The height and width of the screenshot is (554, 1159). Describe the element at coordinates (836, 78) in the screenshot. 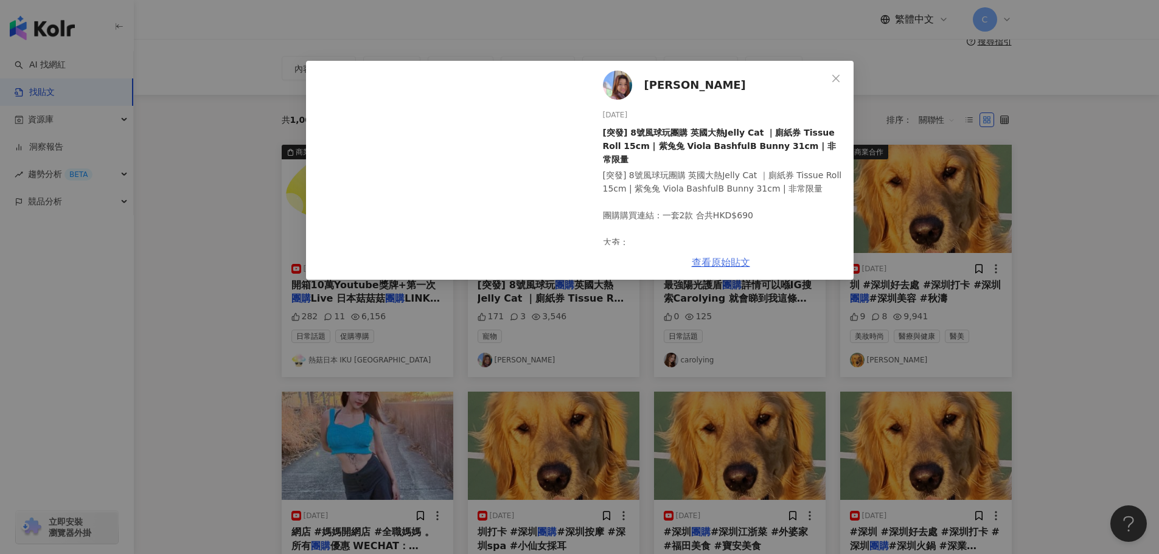

I see `button: Close` at that location.